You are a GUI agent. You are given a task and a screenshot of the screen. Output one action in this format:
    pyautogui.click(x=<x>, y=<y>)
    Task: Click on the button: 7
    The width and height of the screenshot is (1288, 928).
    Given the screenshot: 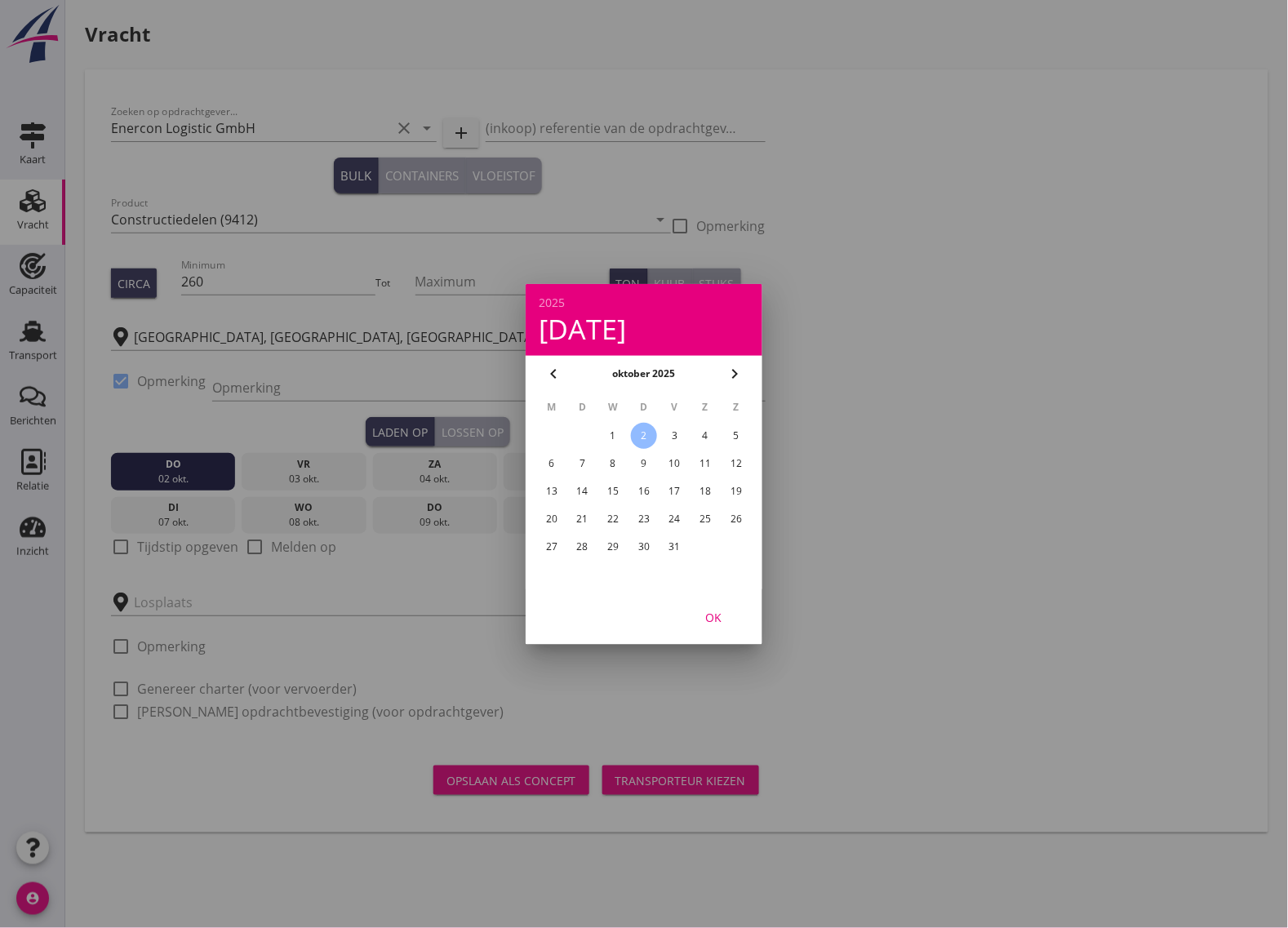 What is the action you would take?
    pyautogui.click(x=583, y=464)
    